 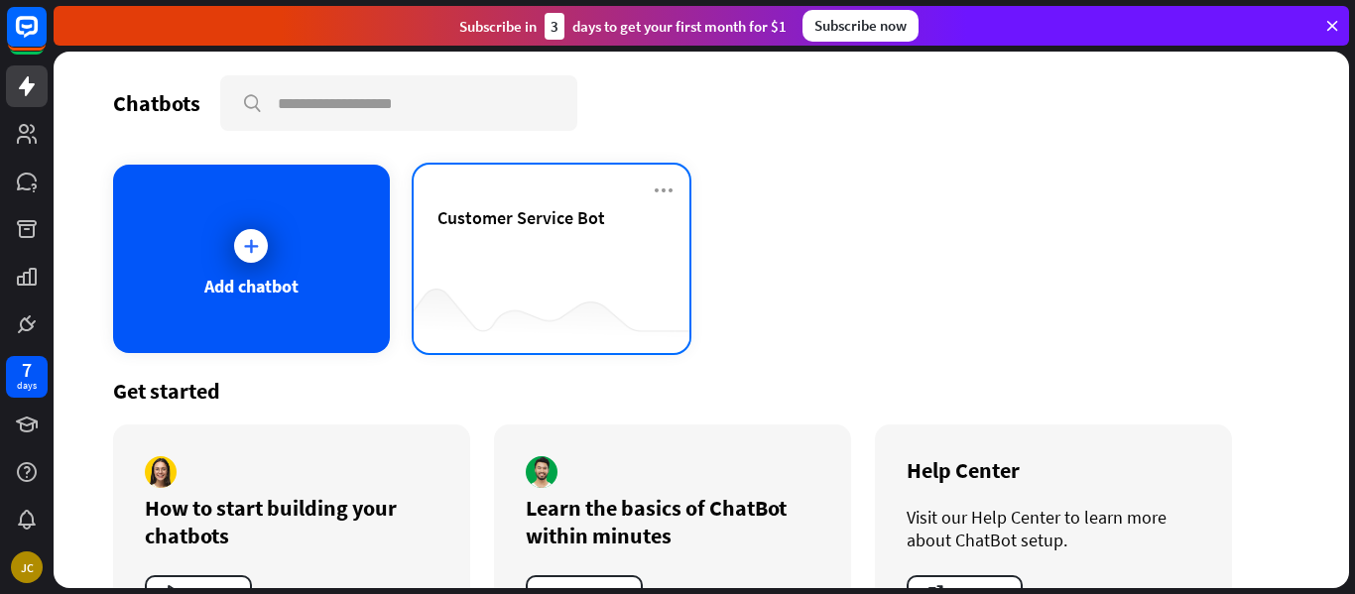 What do you see at coordinates (27, 370) in the screenshot?
I see `div: 7` at bounding box center [27, 370].